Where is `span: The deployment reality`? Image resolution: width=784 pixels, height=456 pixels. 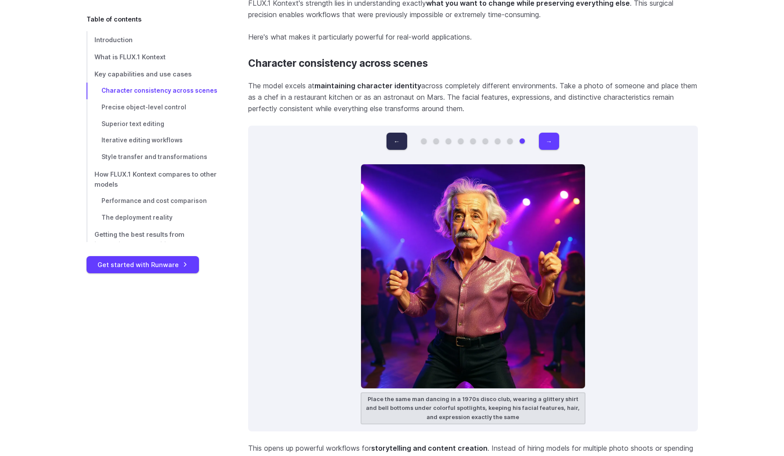 span: The deployment reality is located at coordinates (137, 218).